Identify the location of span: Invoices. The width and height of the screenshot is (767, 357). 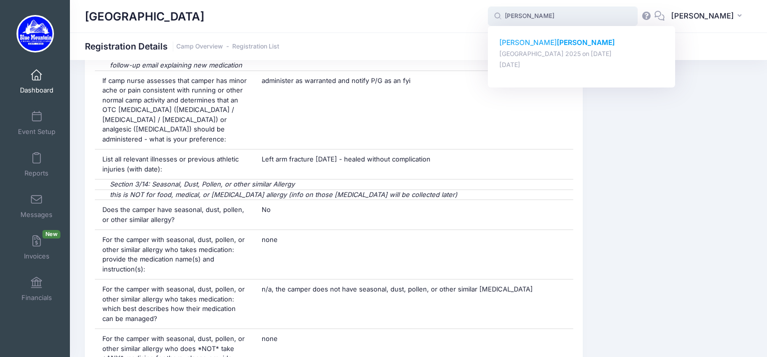
(36, 256).